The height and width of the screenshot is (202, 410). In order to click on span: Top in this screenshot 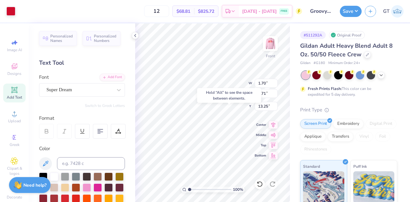, I will do `click(260, 145)`.